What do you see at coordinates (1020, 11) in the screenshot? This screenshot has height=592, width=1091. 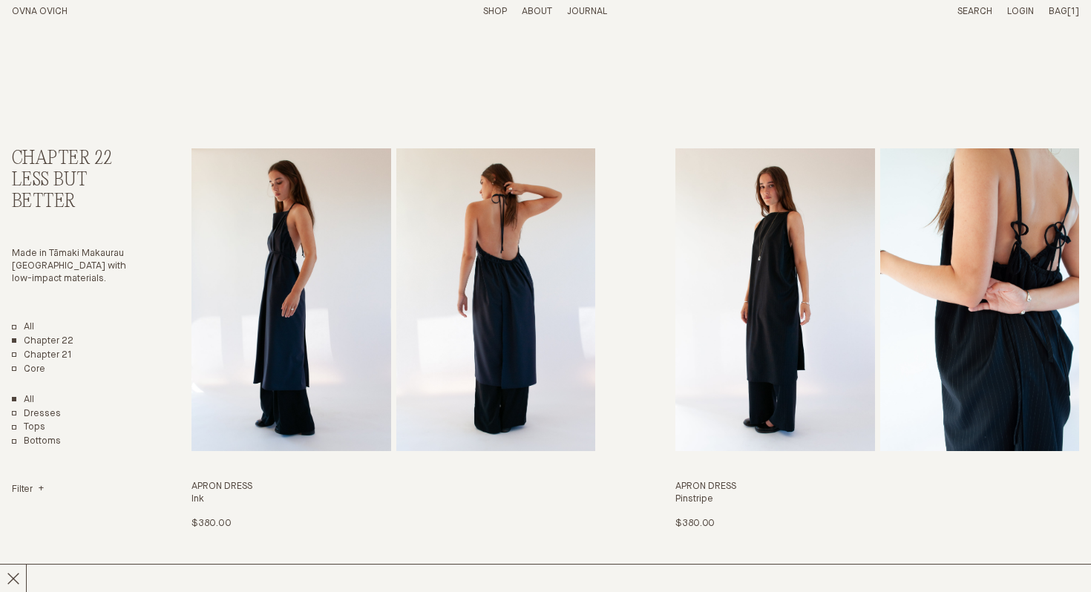 I see `a: Login` at bounding box center [1020, 11].